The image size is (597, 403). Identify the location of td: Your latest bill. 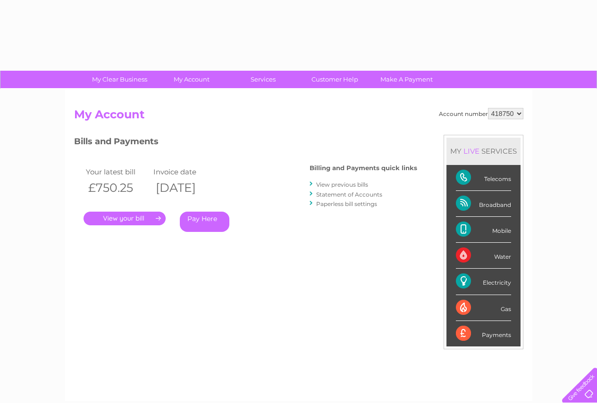
(117, 172).